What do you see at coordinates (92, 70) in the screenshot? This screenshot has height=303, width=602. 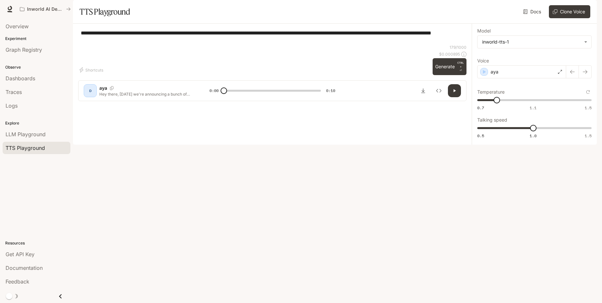 I see `button: Shortcuts` at bounding box center [92, 70].